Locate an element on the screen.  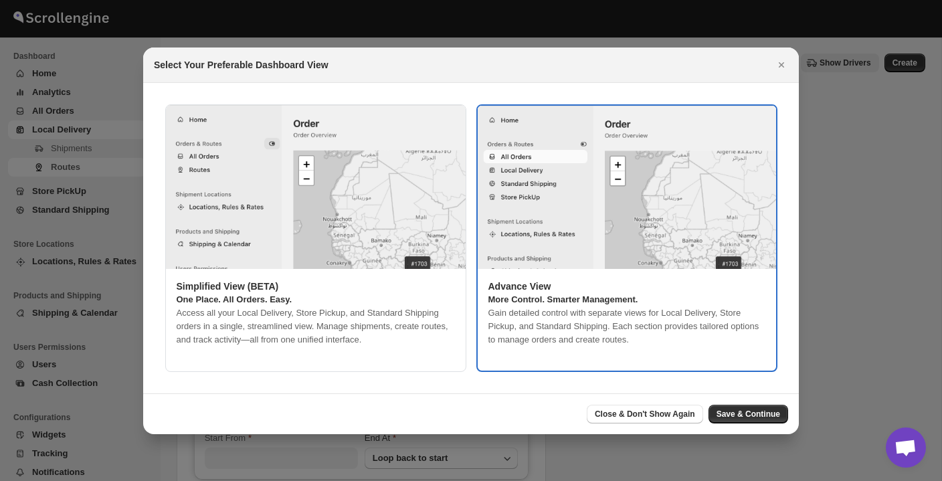
button: Close is located at coordinates (781, 65).